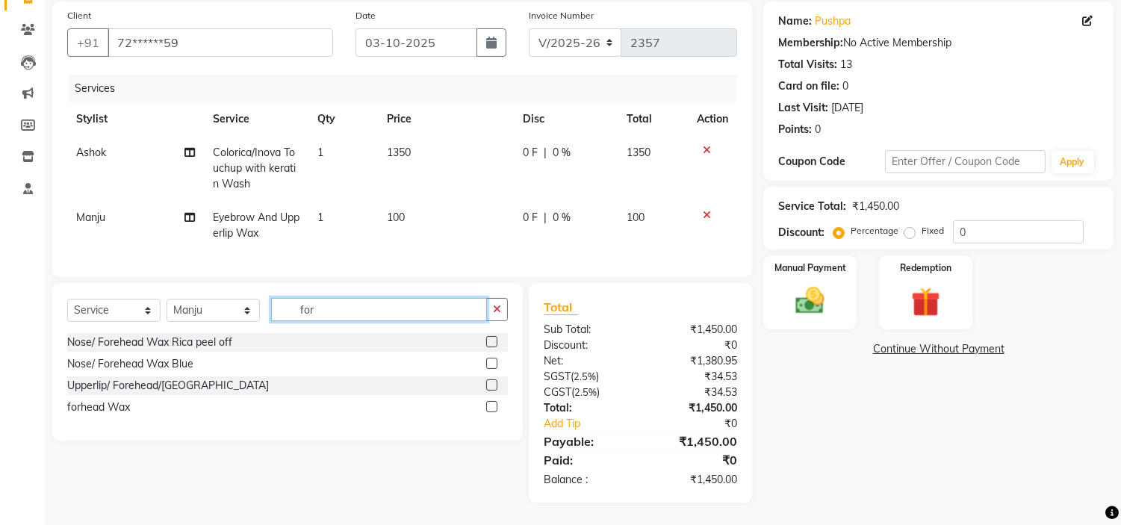 This screenshot has width=1121, height=525. I want to click on div: Service Total:, so click(812, 206).